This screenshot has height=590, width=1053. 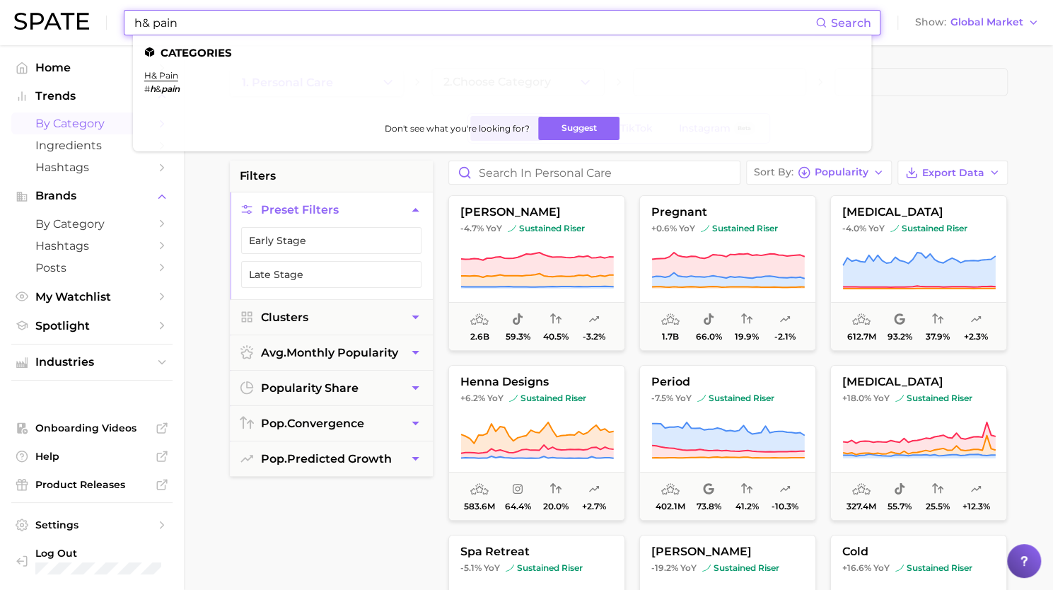 What do you see at coordinates (473, 398) in the screenshot?
I see `span: +6.2%` at bounding box center [473, 398].